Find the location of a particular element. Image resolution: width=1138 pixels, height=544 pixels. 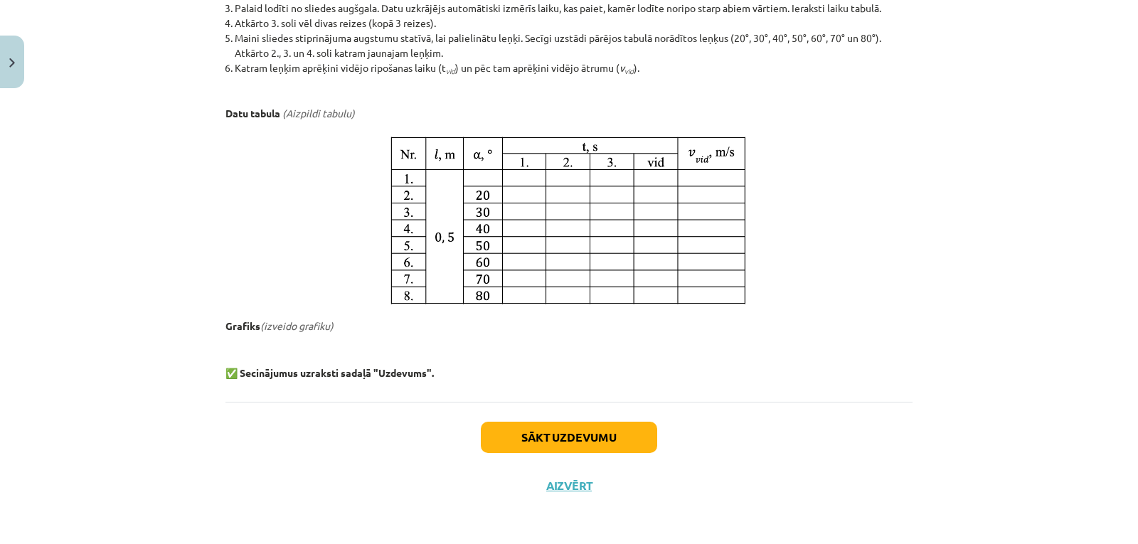

em: (Aizpildi tabulu) is located at coordinates (319, 113).